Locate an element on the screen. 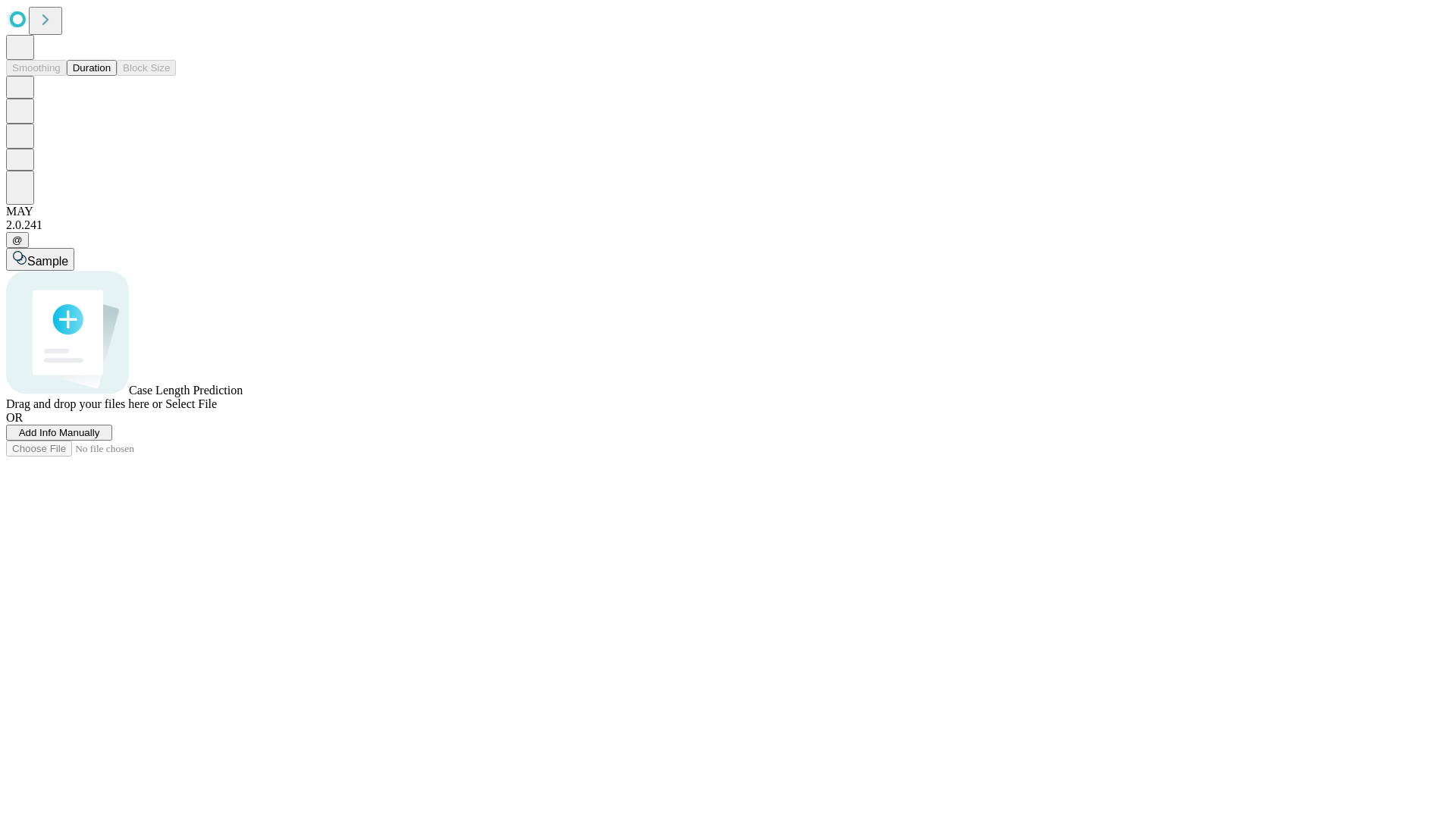 The height and width of the screenshot is (819, 1456). span: Select File is located at coordinates (192, 404).